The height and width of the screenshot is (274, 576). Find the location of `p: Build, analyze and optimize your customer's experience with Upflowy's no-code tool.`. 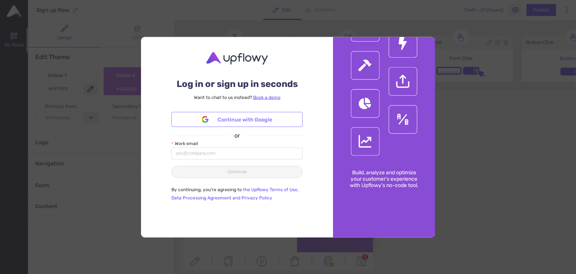

p: Build, analyze and optimize your customer's experience with Upflowy's no-code tool. is located at coordinates (384, 179).